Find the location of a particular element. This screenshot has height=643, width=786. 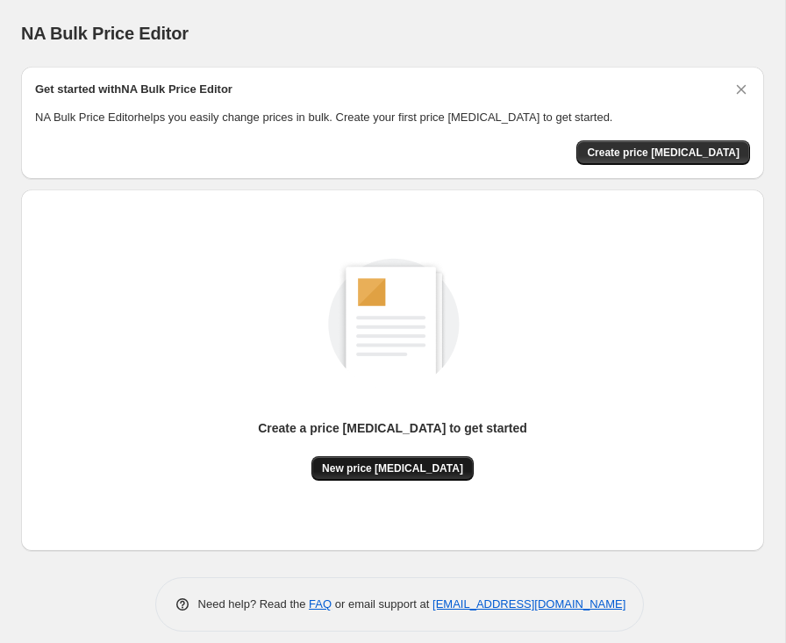

h2: Get started with NA Bulk Price Editor is located at coordinates (133, 89).